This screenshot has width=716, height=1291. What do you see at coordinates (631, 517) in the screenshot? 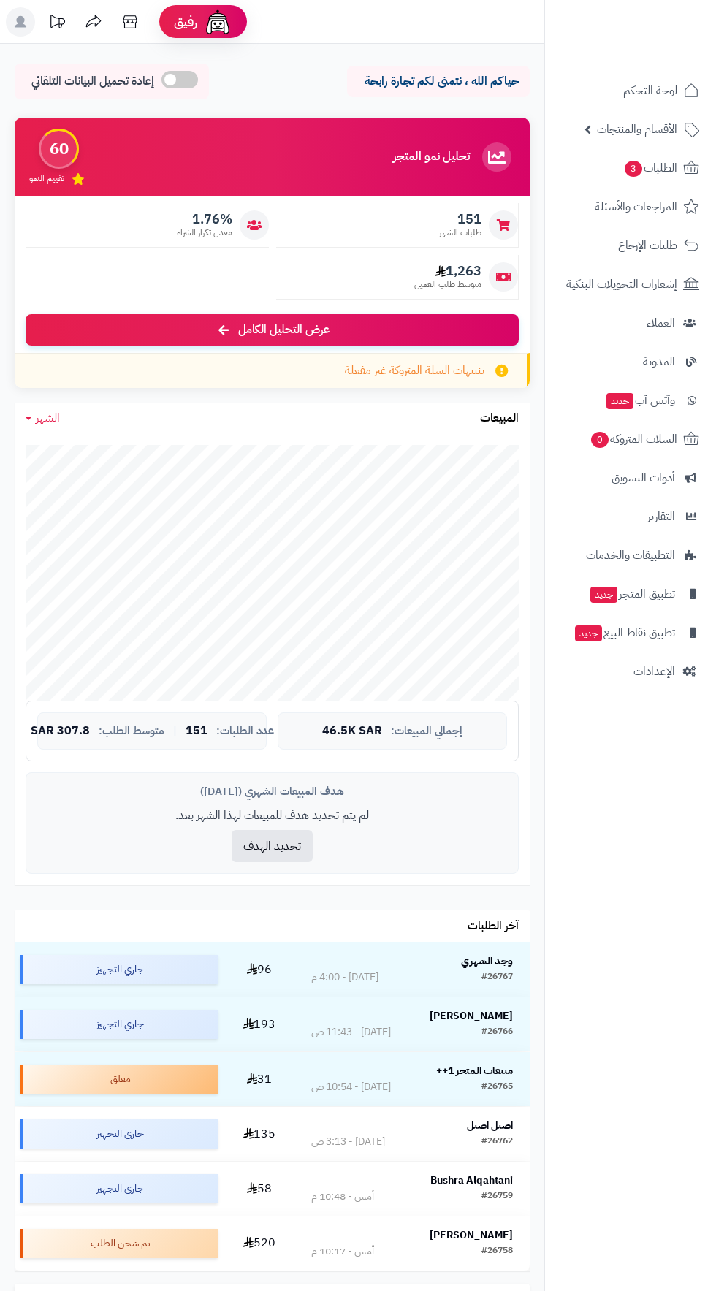
I see `a: التقارير` at bounding box center [631, 517].